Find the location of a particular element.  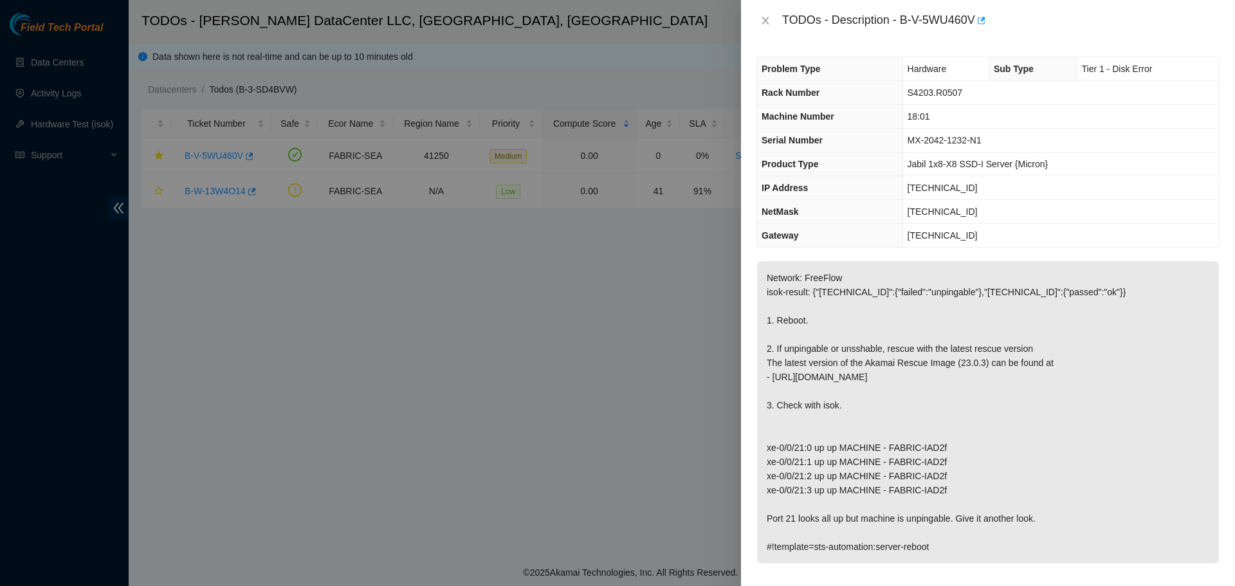

span: Jabil 1x8-X8 SSD-I Server {Micron} is located at coordinates (978, 164).